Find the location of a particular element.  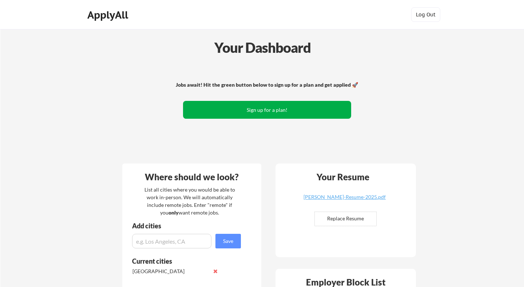

div: Add cities is located at coordinates (187, 226).